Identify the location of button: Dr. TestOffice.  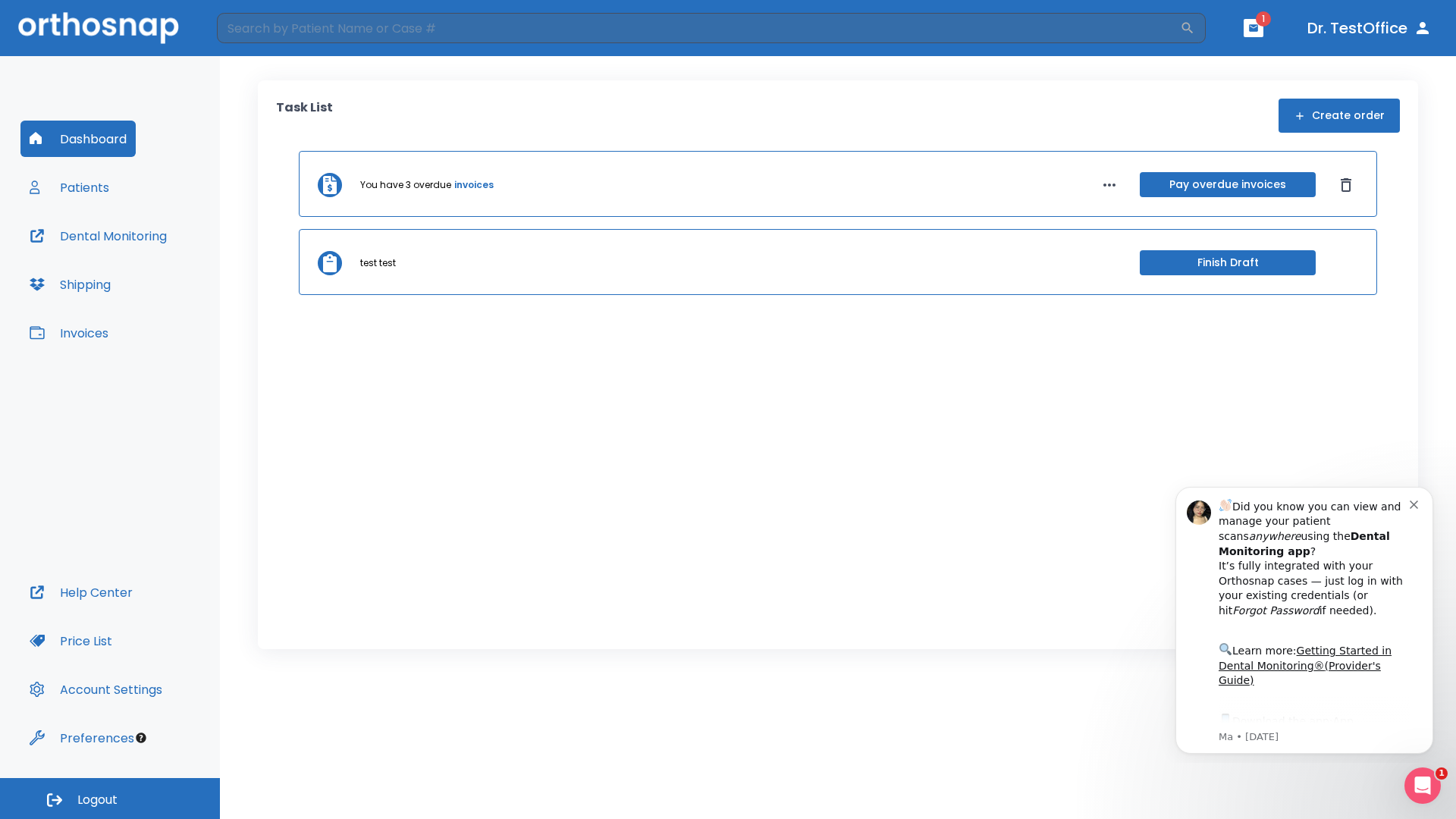
(1370, 28).